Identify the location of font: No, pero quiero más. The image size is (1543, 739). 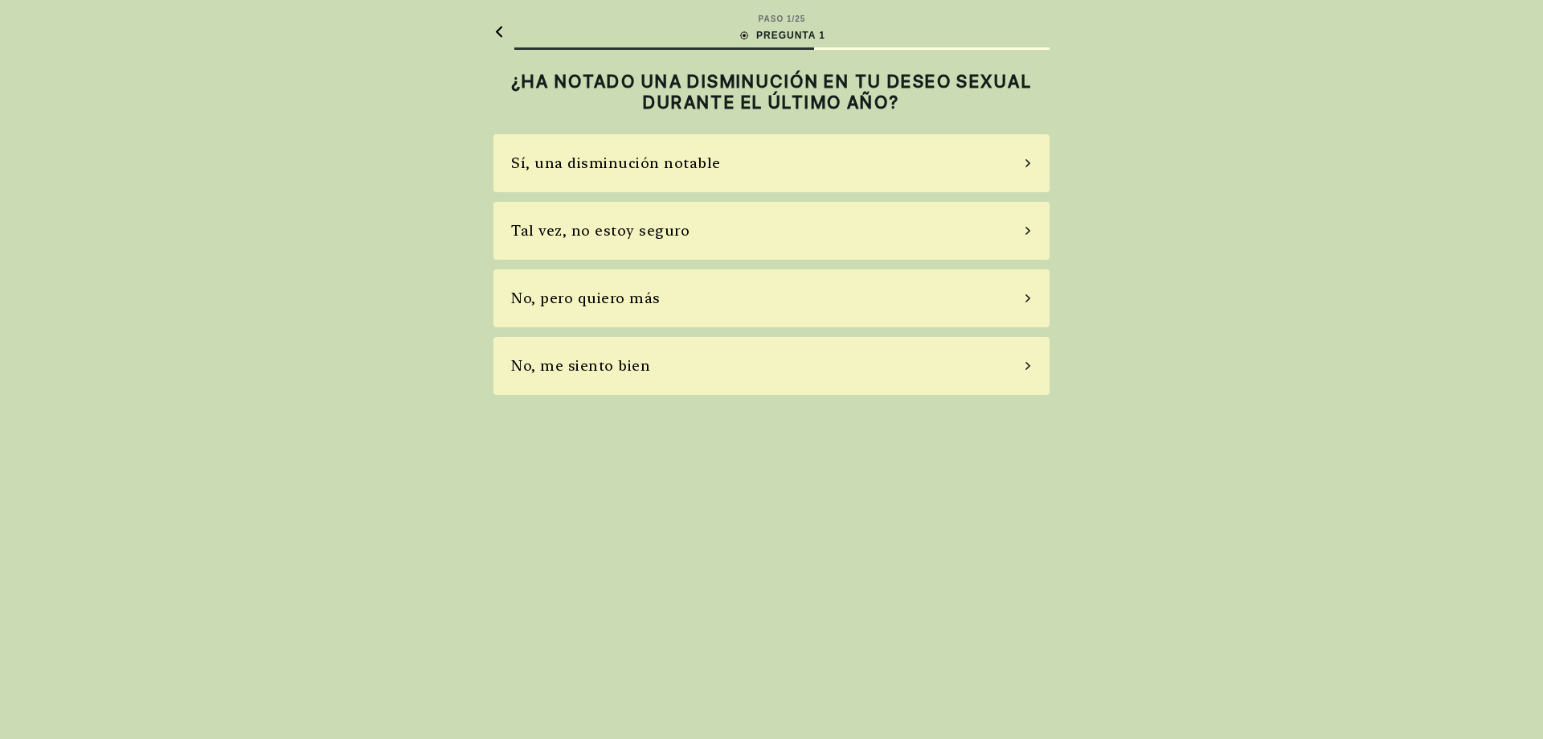
(586, 297).